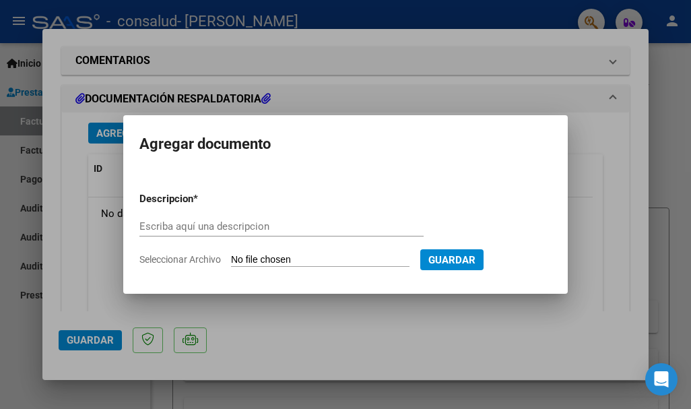  What do you see at coordinates (180, 259) in the screenshot?
I see `span: Seleccionar Archivo` at bounding box center [180, 259].